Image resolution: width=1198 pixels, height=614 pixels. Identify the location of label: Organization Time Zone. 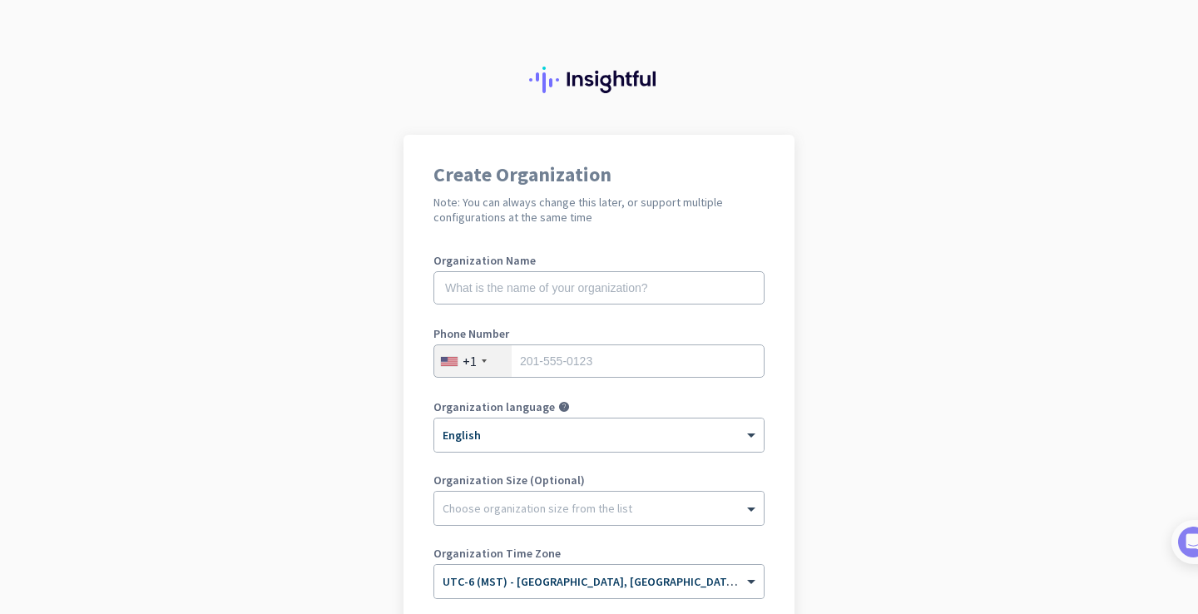
(599, 553).